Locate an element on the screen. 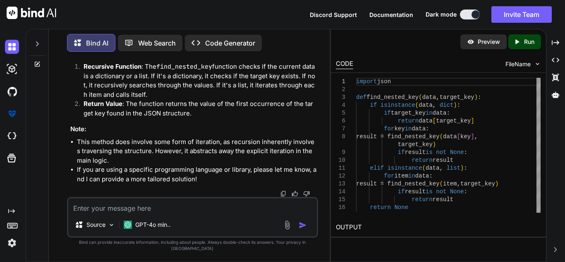 The height and width of the screenshot is (262, 565). img: settings is located at coordinates (12, 243).